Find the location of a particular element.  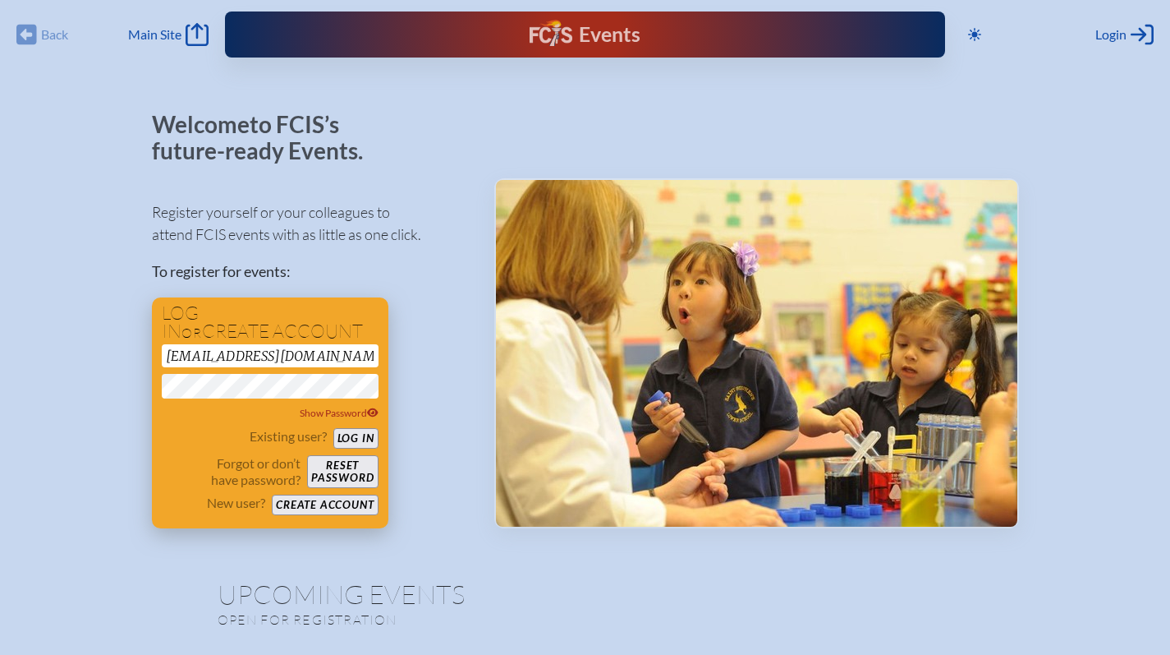

button: Log in is located at coordinates (356, 438).